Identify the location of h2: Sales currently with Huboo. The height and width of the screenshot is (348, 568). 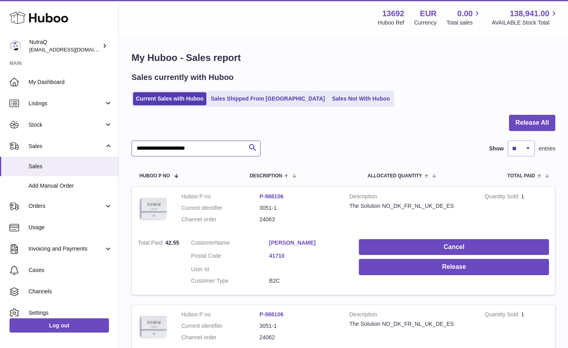
(183, 77).